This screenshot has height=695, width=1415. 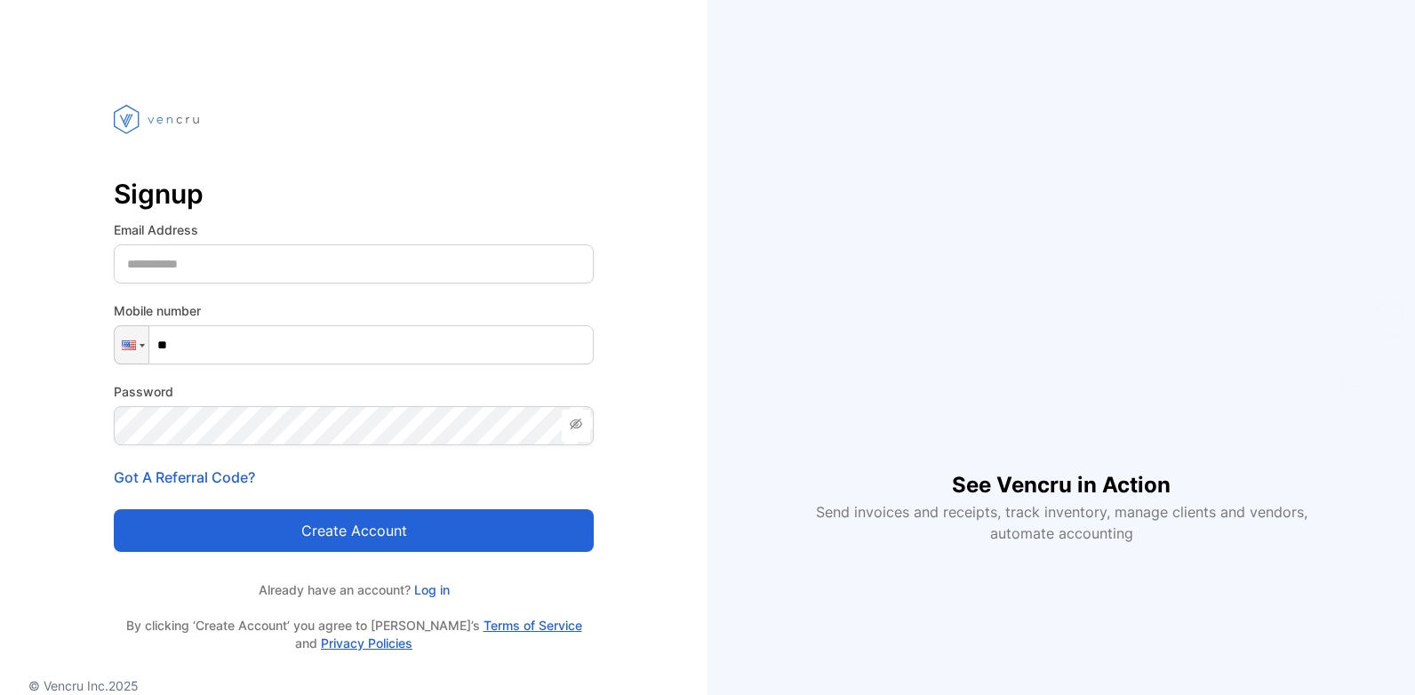 What do you see at coordinates (158, 119) in the screenshot?
I see `img: vencru logo` at bounding box center [158, 119].